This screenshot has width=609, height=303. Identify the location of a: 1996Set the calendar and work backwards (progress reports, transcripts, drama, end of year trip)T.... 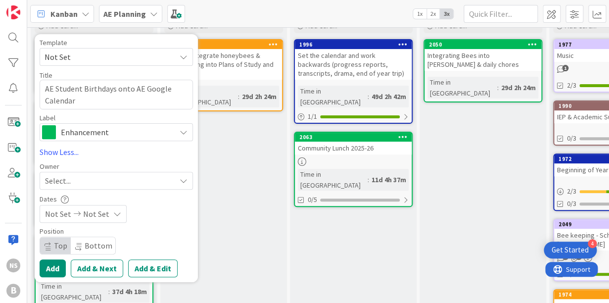
(353, 81).